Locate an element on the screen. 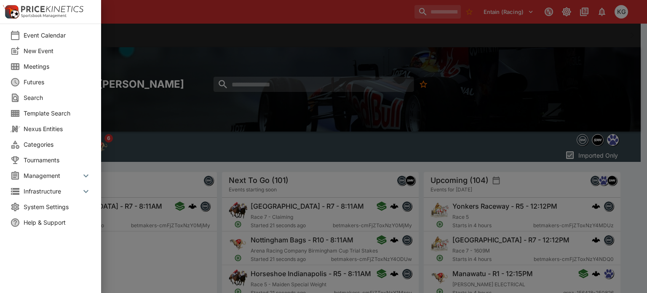  span: Tournaments is located at coordinates (57, 160).